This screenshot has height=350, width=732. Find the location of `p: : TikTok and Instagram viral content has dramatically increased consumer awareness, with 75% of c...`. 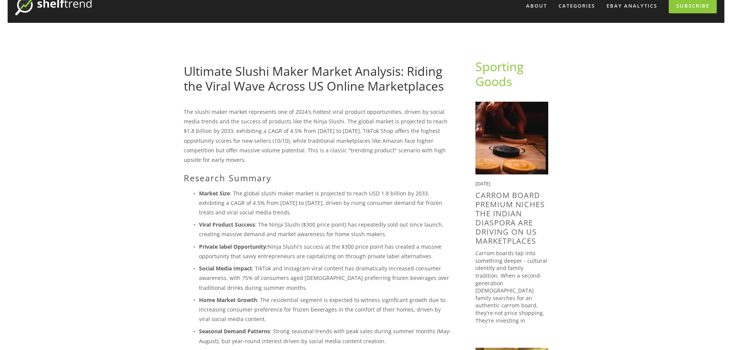

p: : TikTok and Instagram viral content has dramatically increased consumer awareness, with 75% of c... is located at coordinates (325, 278).